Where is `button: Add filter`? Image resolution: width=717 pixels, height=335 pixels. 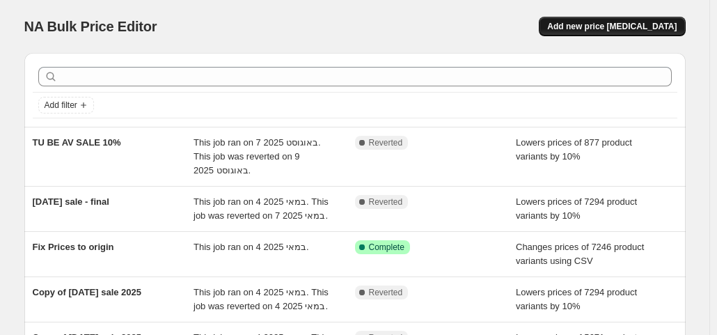
button: Add filter is located at coordinates (66, 105).